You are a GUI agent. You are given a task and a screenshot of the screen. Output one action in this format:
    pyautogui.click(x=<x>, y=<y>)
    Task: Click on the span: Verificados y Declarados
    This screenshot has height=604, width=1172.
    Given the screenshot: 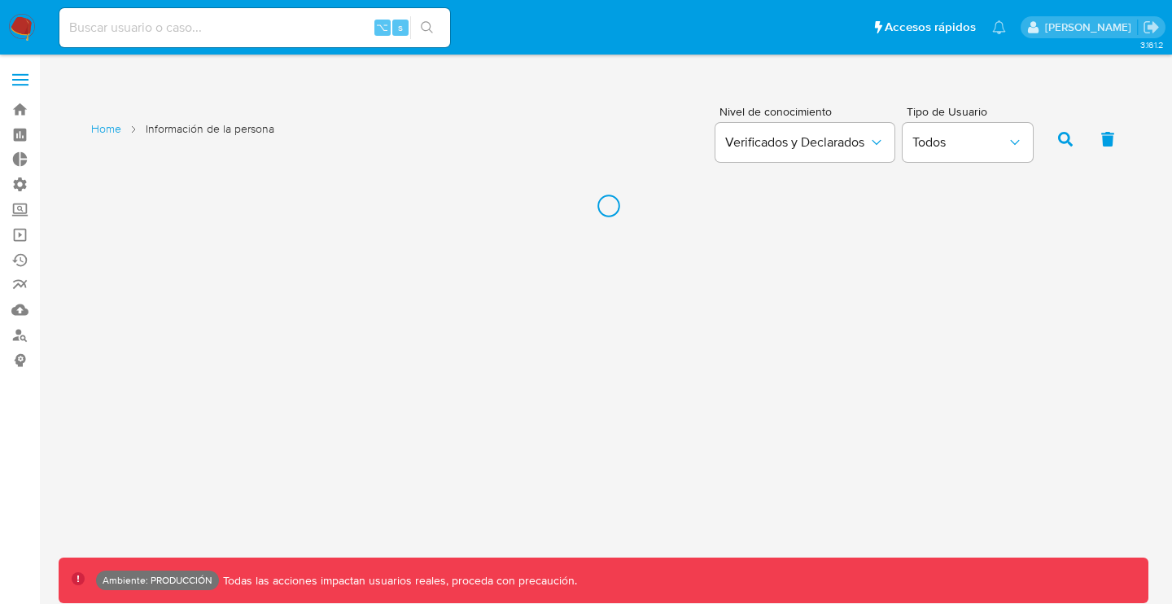 What is the action you would take?
    pyautogui.click(x=797, y=142)
    